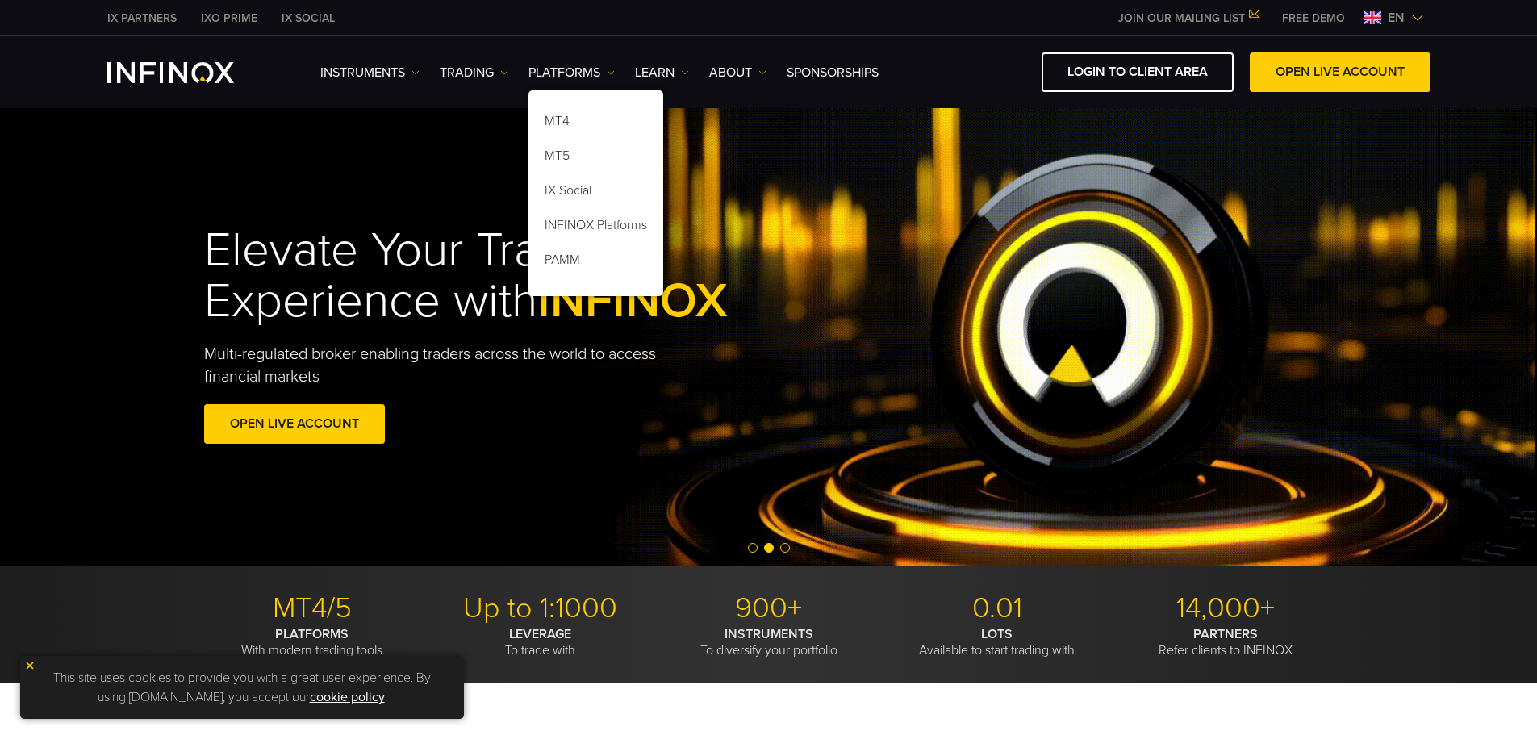 The width and height of the screenshot is (1537, 735). What do you see at coordinates (540, 634) in the screenshot?
I see `strong: LEVERAGE` at bounding box center [540, 634].